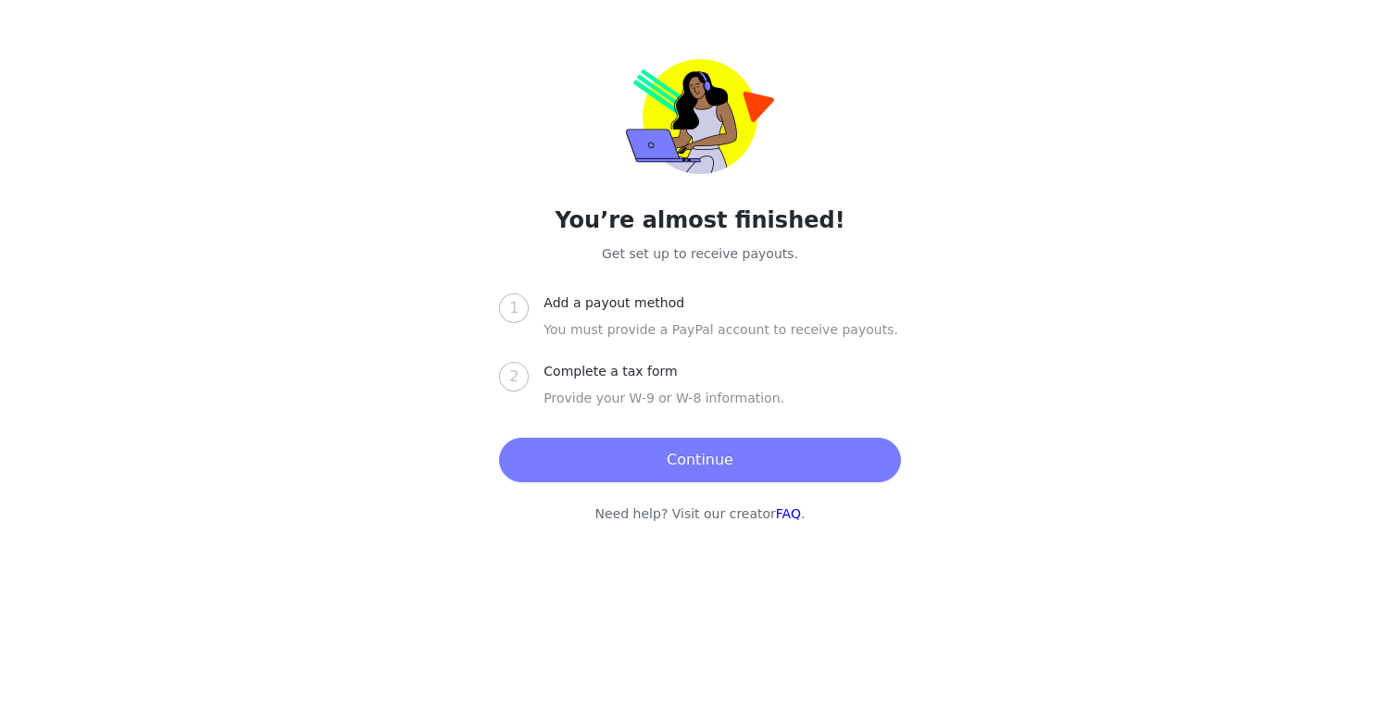  What do you see at coordinates (617, 371) in the screenshot?
I see `div: Complete a tax form` at bounding box center [617, 371].